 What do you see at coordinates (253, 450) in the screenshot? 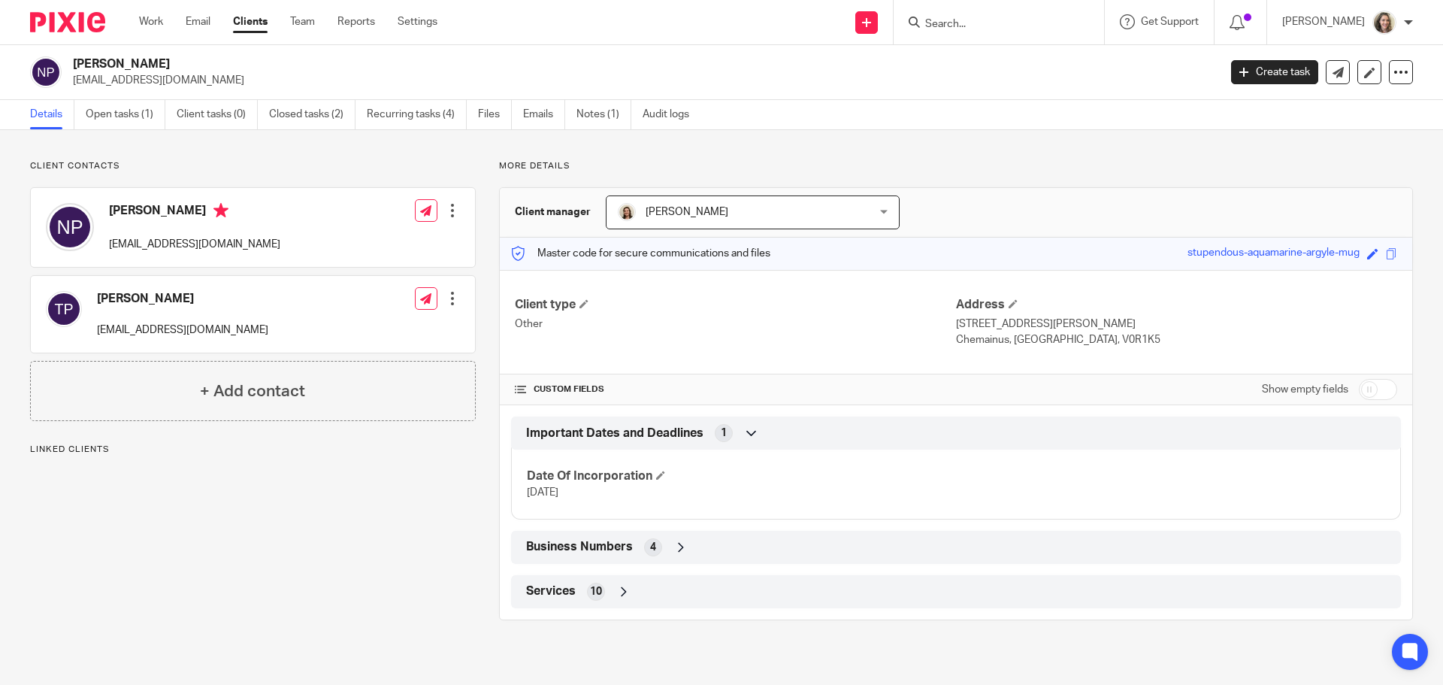
I see `p: Linked clients` at bounding box center [253, 450].